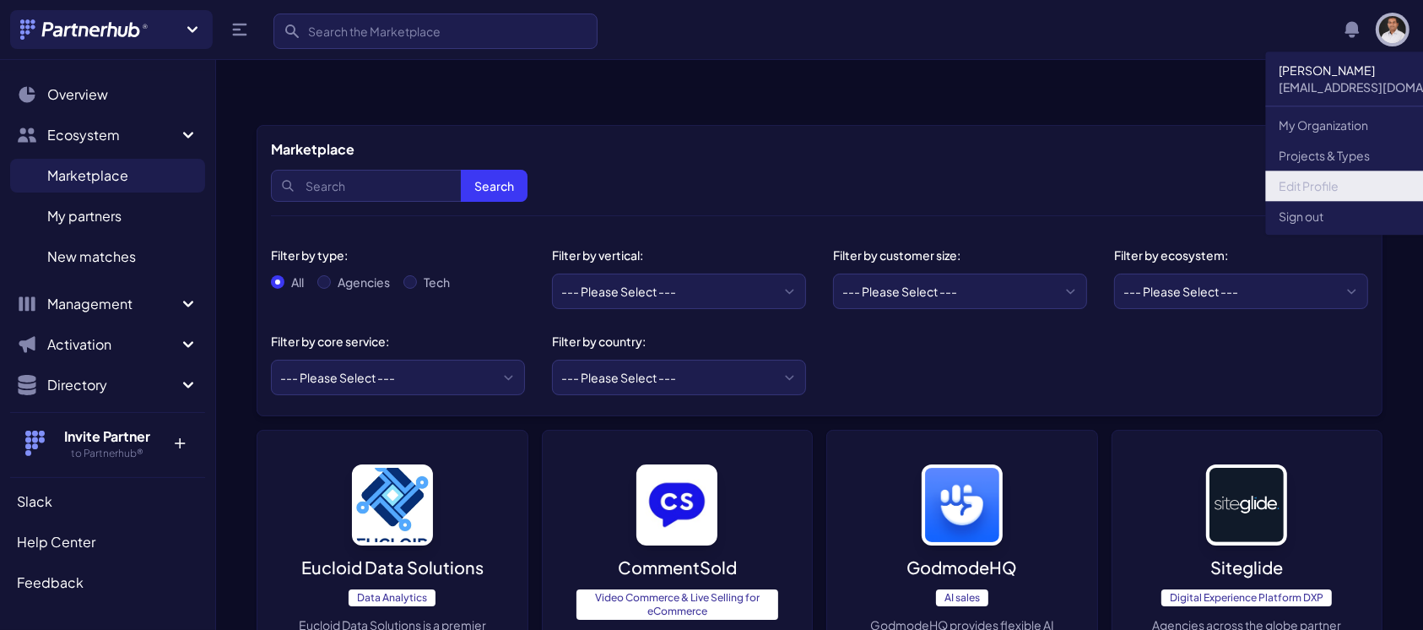 The image size is (1423, 630). Describe the element at coordinates (84, 216) in the screenshot. I see `span: My partners` at that location.